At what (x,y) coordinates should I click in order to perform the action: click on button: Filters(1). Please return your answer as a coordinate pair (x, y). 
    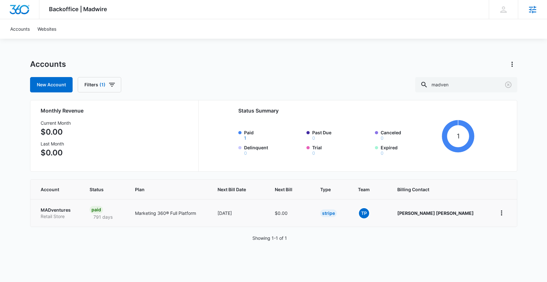
    Looking at the image, I should click on (100, 85).